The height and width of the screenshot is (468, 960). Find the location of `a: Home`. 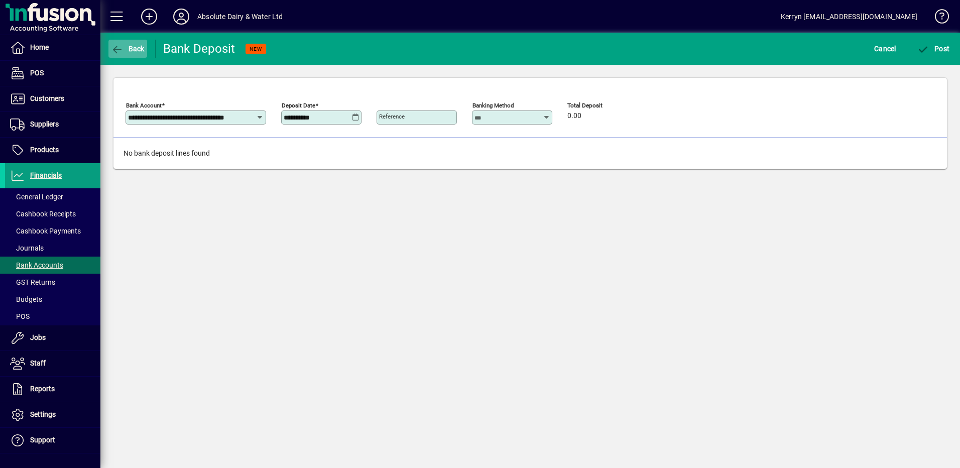

a: Home is located at coordinates (53, 48).